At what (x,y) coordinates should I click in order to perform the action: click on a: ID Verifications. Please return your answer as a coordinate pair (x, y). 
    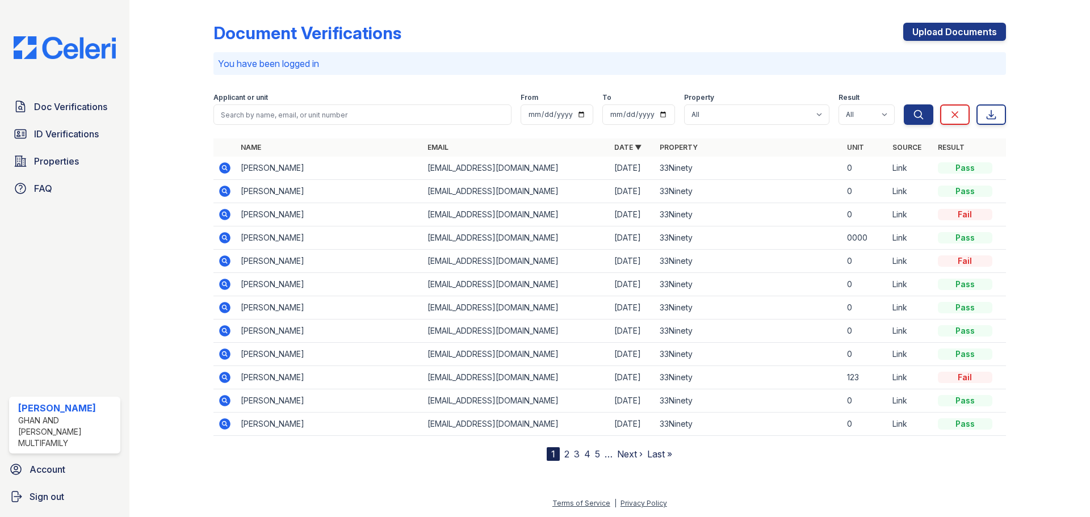
    Looking at the image, I should click on (65, 134).